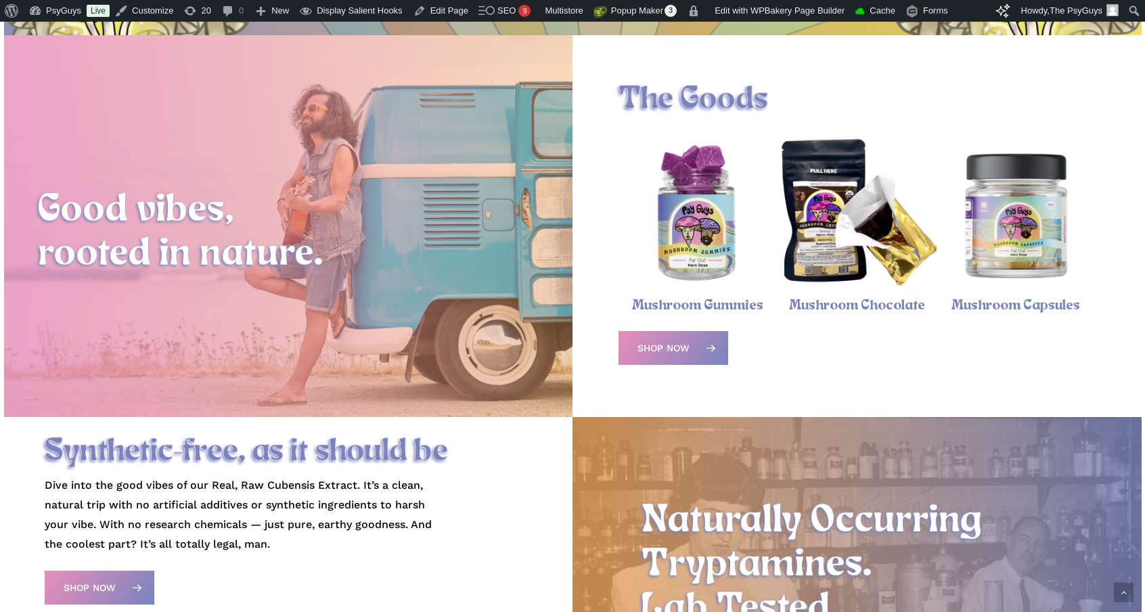 This screenshot has height=612, width=1145. I want to click on img: Psy Guys mushroom chocolate bar packaging and unwrapped bar, so click(857, 215).